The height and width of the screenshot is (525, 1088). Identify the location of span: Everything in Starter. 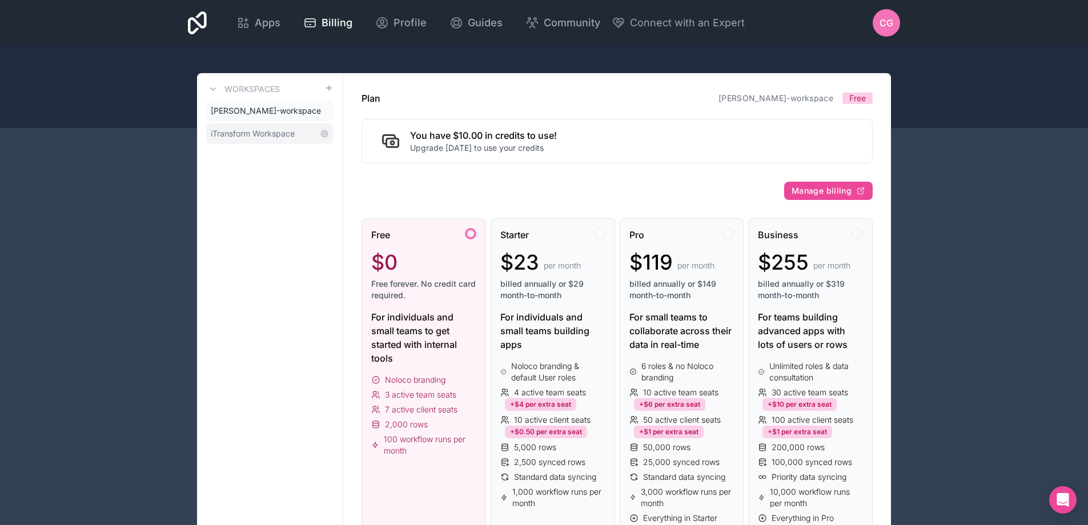
(680, 518).